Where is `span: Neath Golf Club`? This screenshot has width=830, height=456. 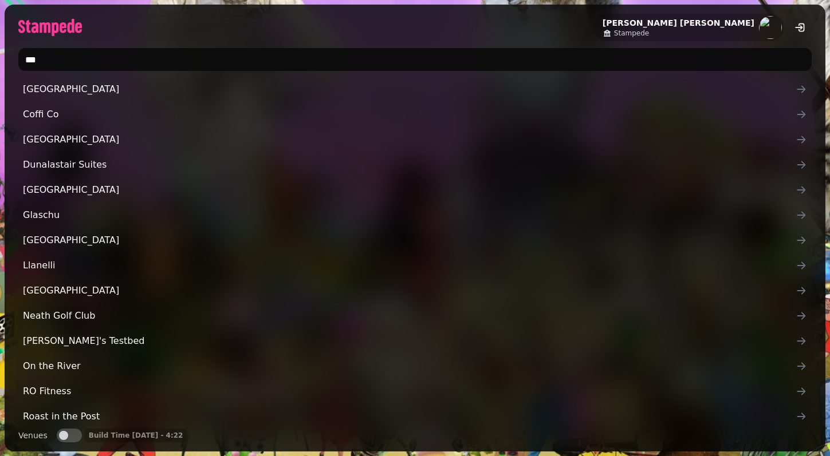 span: Neath Golf Club is located at coordinates (409, 316).